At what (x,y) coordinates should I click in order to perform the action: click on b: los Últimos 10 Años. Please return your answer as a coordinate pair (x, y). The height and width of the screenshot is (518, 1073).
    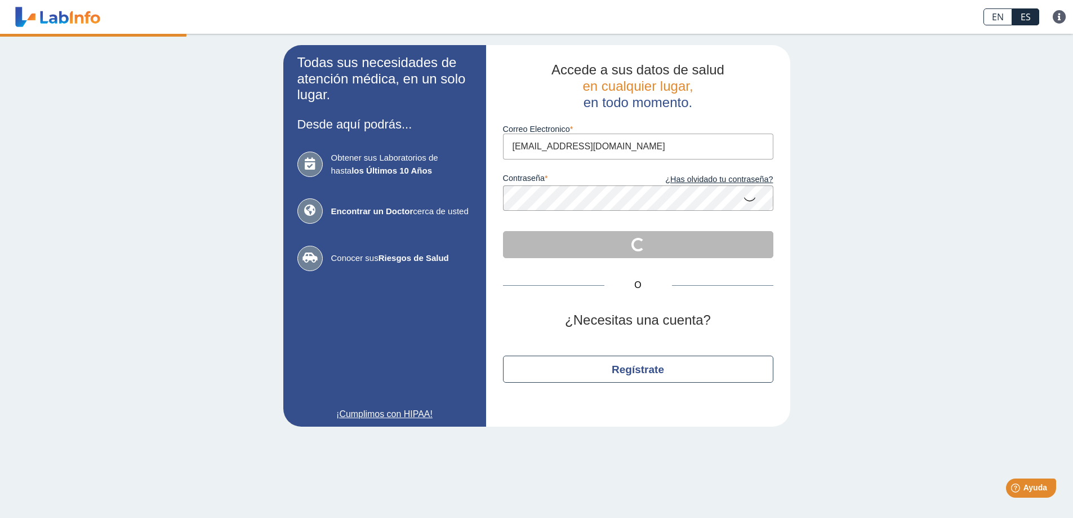
    Looking at the image, I should click on (392, 170).